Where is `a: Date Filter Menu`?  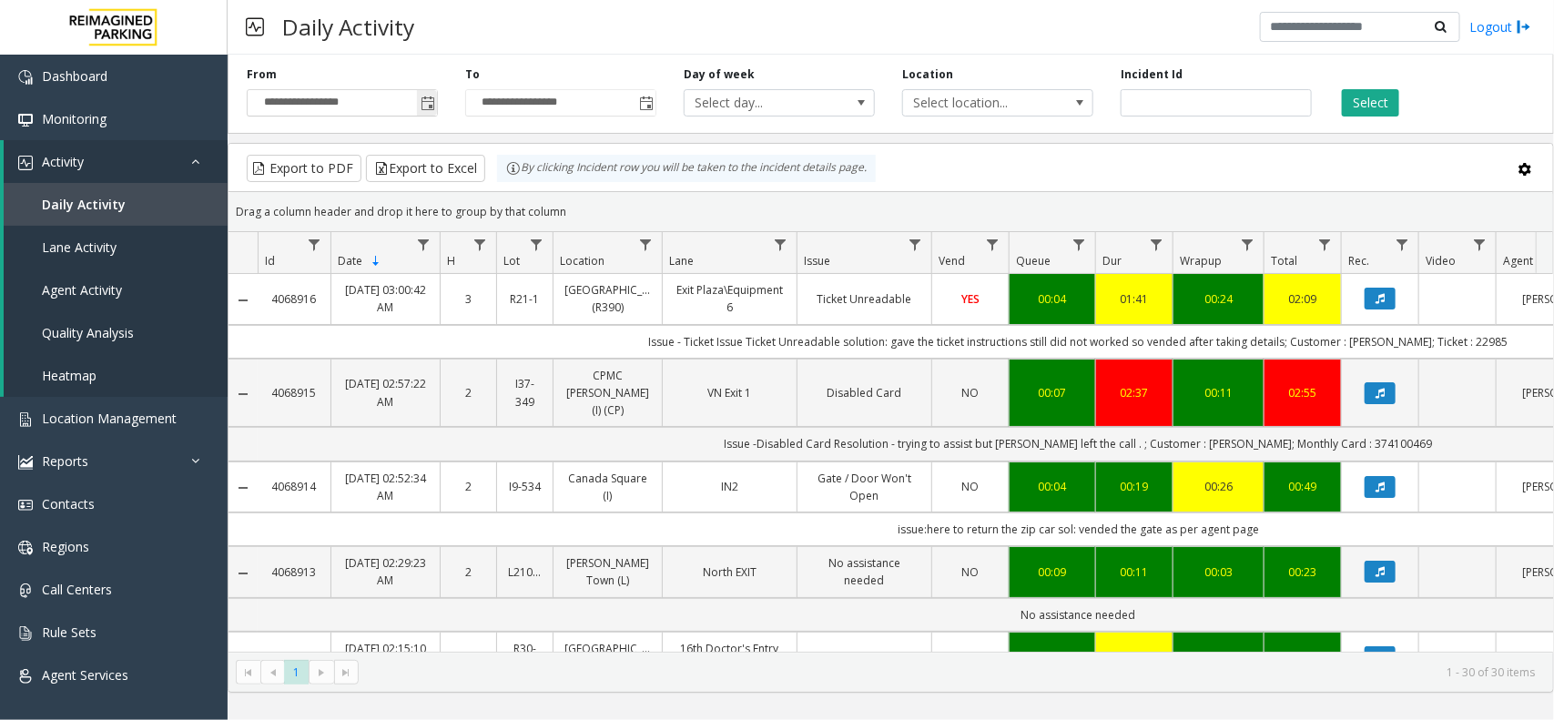 a: Date Filter Menu is located at coordinates (423, 244).